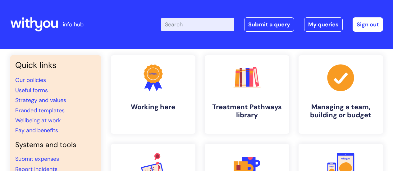  I want to click on h3: Quick links, so click(56, 65).